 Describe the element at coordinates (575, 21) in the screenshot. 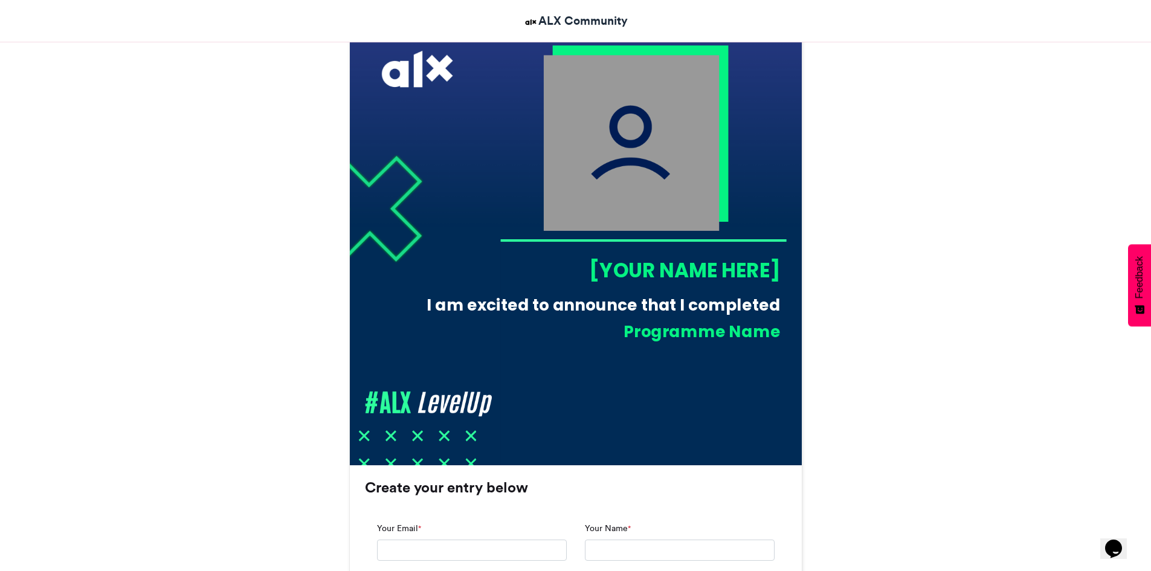

I see `a: ALX Community` at that location.